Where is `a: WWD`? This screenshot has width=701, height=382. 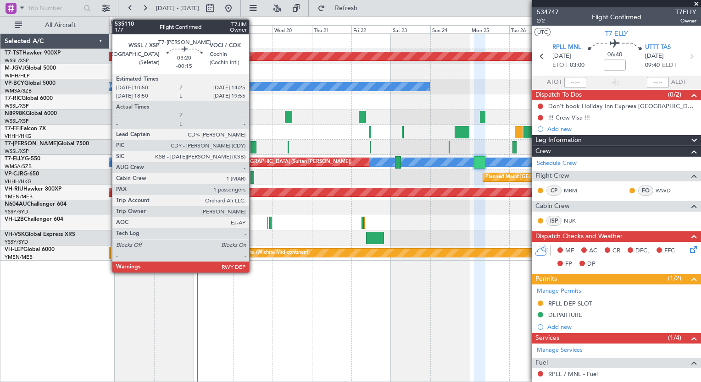
a: WWD is located at coordinates (665, 191).